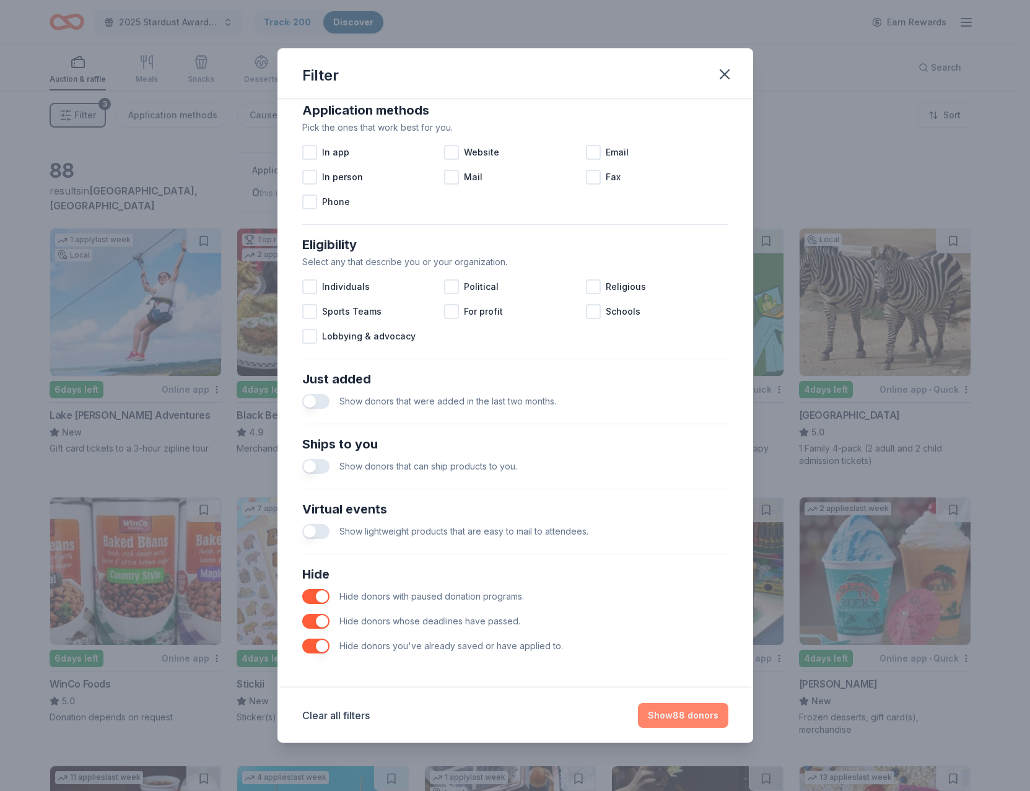 The image size is (1030, 791). Describe the element at coordinates (451, 646) in the screenshot. I see `span: Hide donors you've already saved or have applied to.` at that location.